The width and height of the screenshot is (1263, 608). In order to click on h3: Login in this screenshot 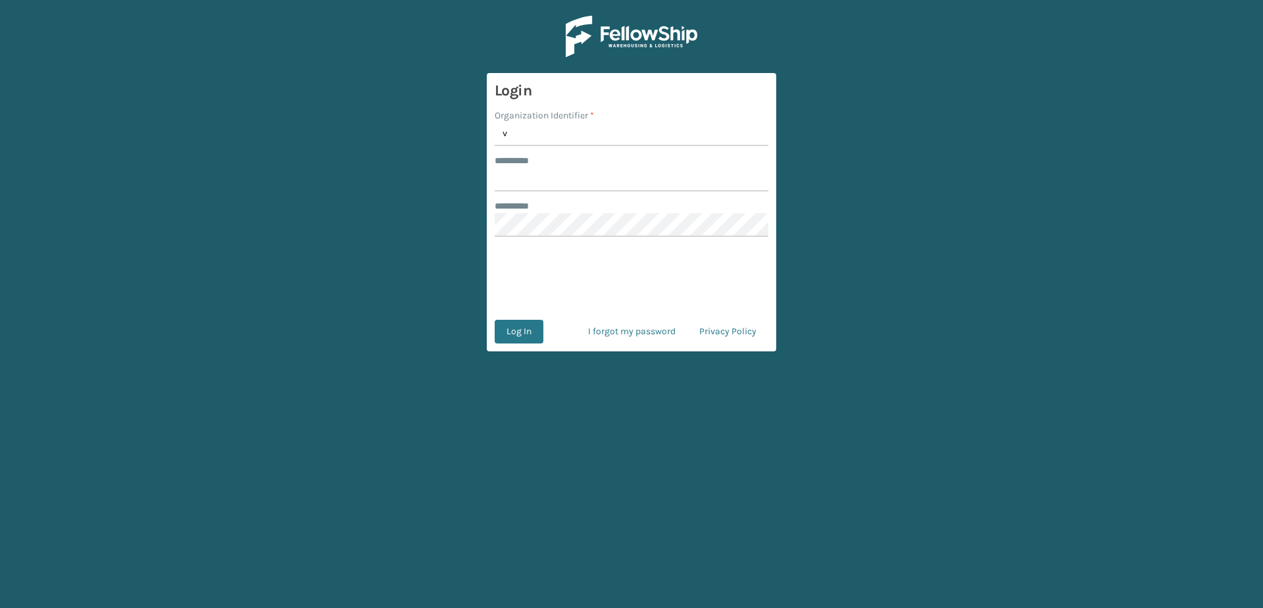, I will do `click(631, 91)`.